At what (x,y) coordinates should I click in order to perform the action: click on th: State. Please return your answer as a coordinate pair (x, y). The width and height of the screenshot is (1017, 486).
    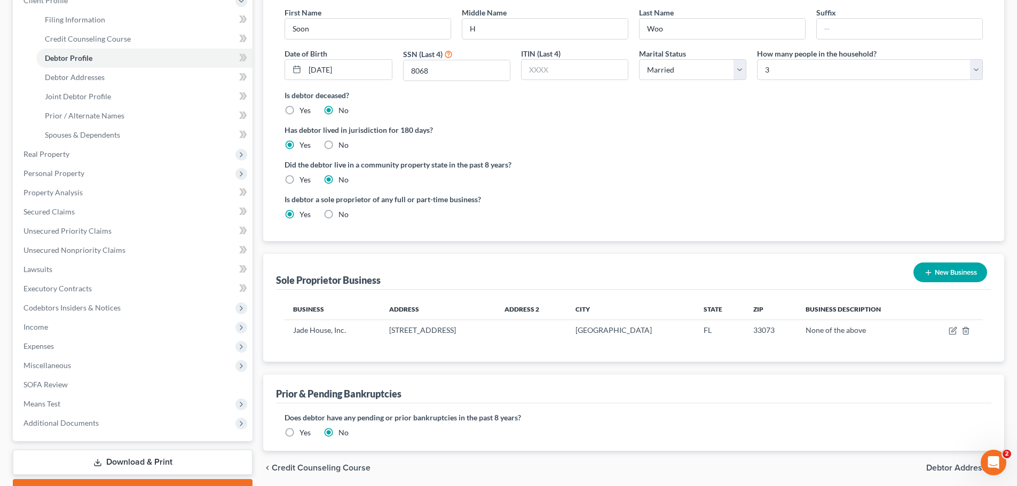
    Looking at the image, I should click on (720, 309).